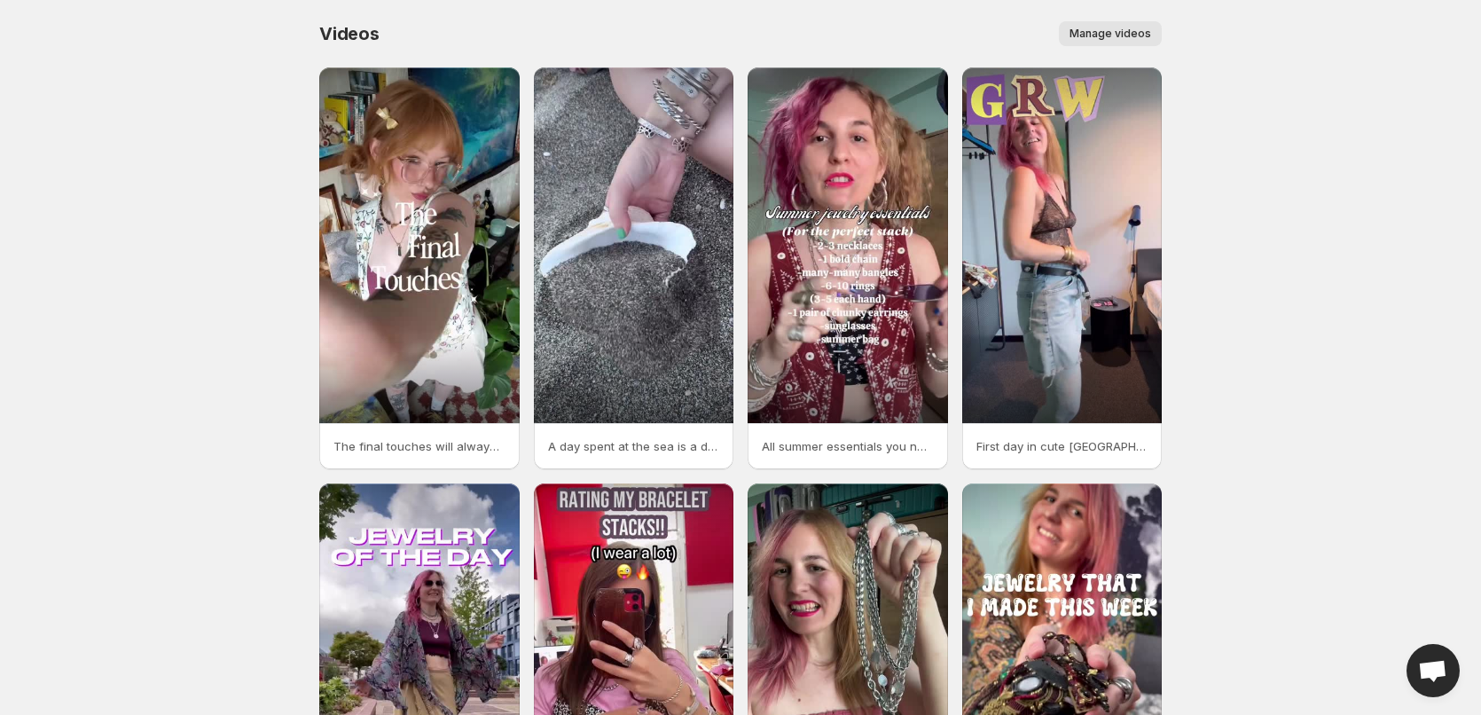  I want to click on div: Open chat, so click(1433, 670).